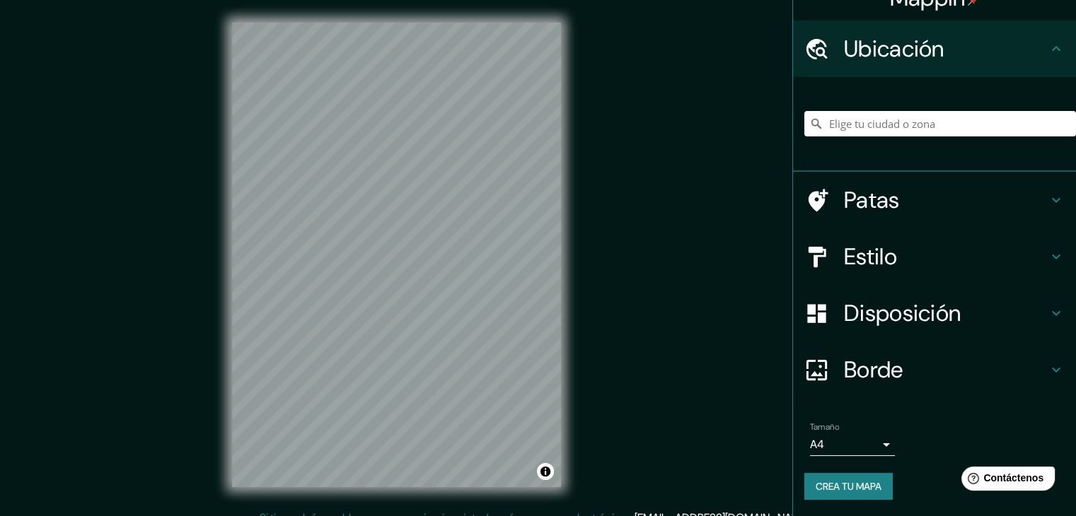 This screenshot has width=1076, height=516. Describe the element at coordinates (934, 200) in the screenshot. I see `div: Patas` at that location.